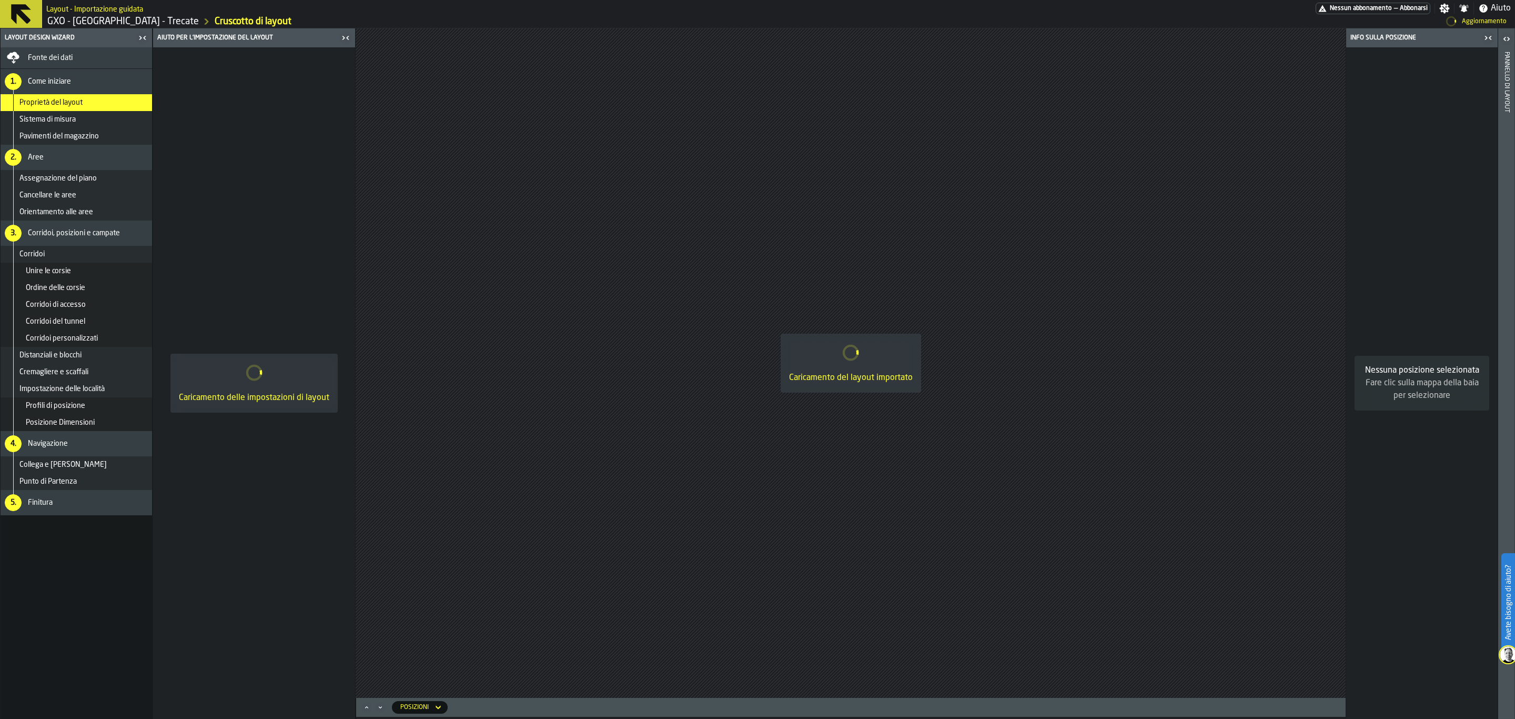 Image resolution: width=1515 pixels, height=719 pixels. Describe the element at coordinates (76, 195) in the screenshot. I see `li: menu Cancellare le aree` at that location.